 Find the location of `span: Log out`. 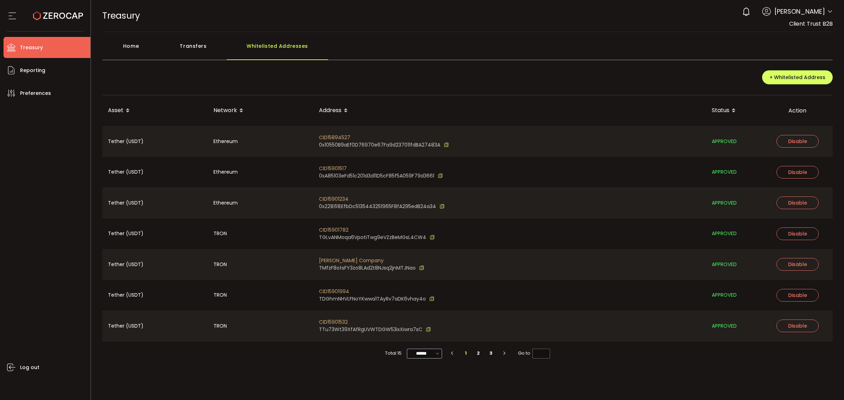

span: Log out is located at coordinates (30, 367).